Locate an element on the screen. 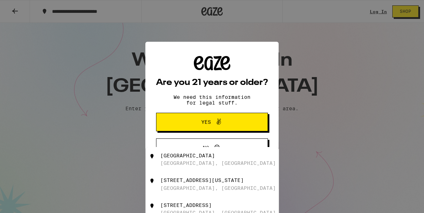 The width and height of the screenshot is (424, 213). span: Yes is located at coordinates (206, 122).